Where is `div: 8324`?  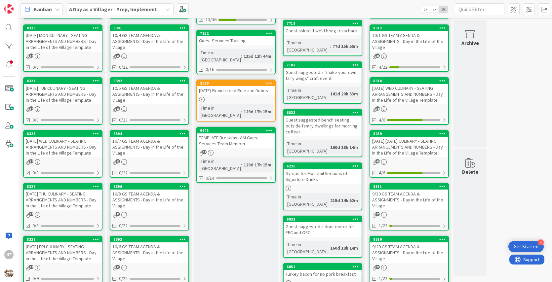 div: 8324 is located at coordinates (64, 81).